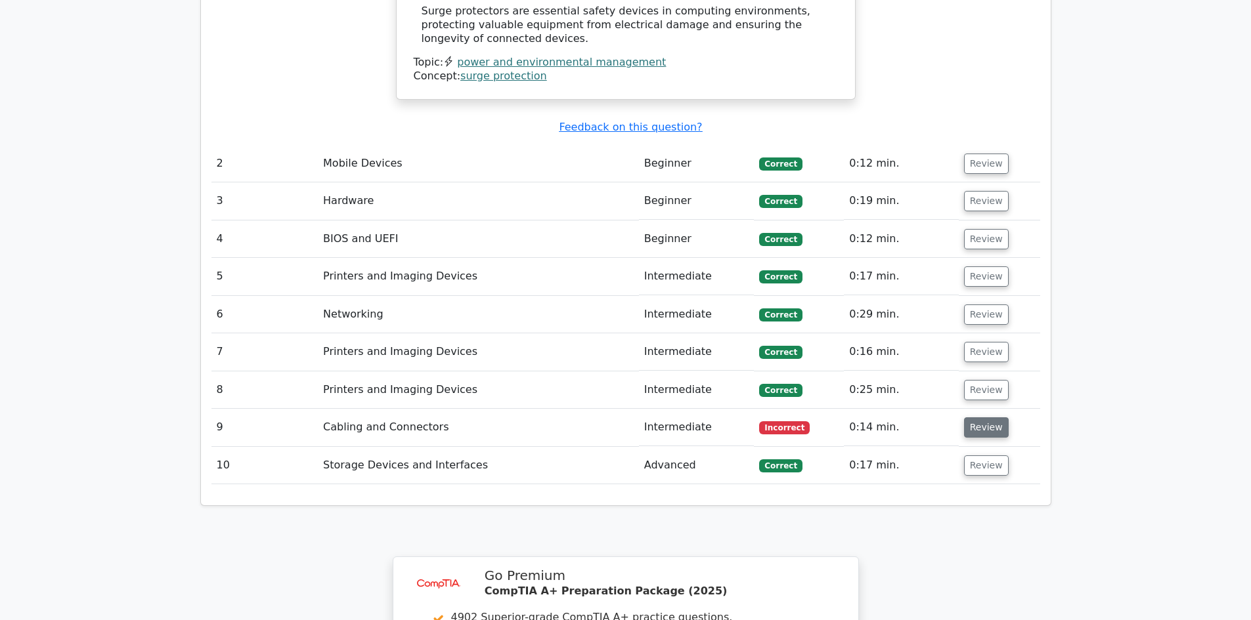 This screenshot has width=1251, height=620. What do you see at coordinates (265, 315) in the screenshot?
I see `td: 6` at bounding box center [265, 315].